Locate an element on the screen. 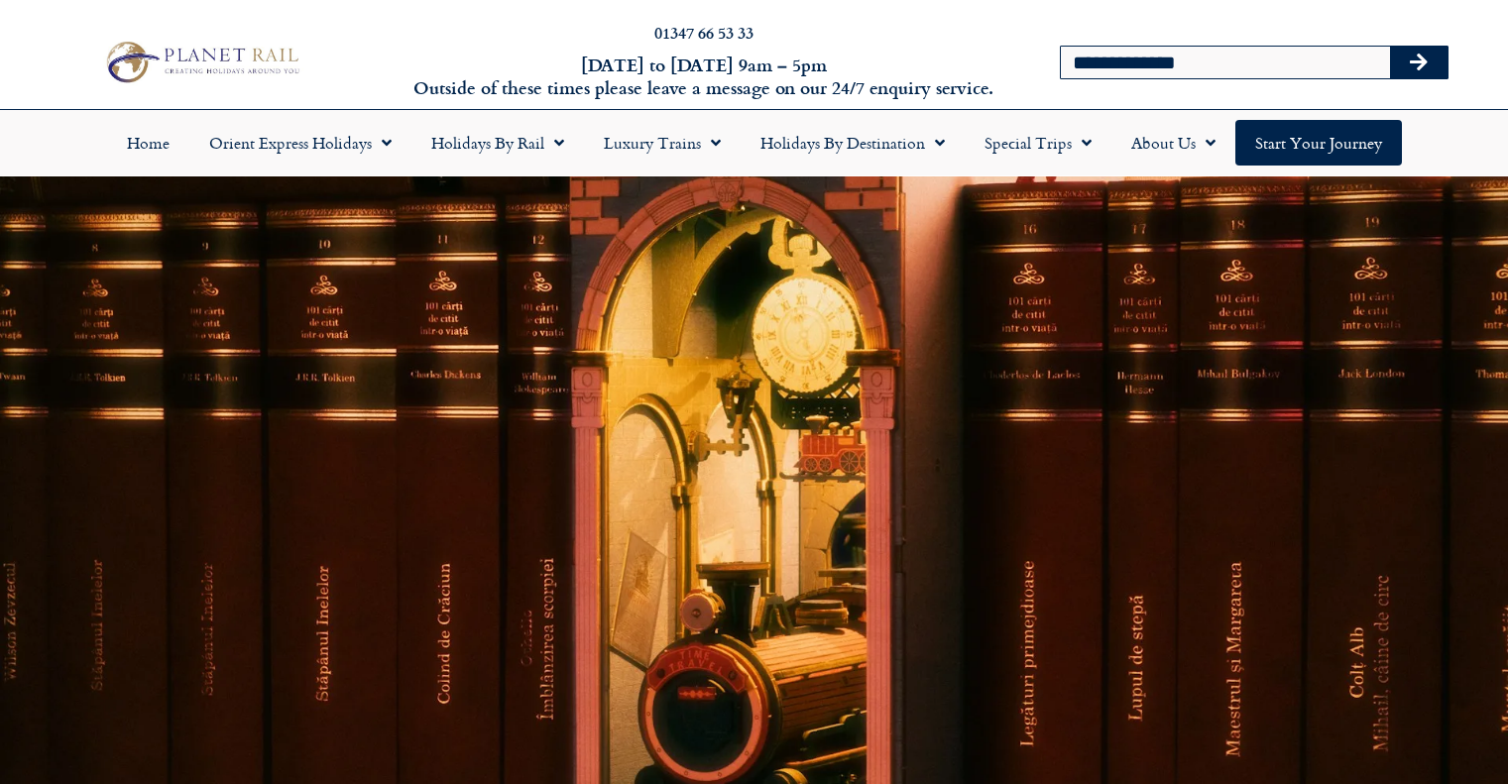  a: Special Trips is located at coordinates (1038, 143).